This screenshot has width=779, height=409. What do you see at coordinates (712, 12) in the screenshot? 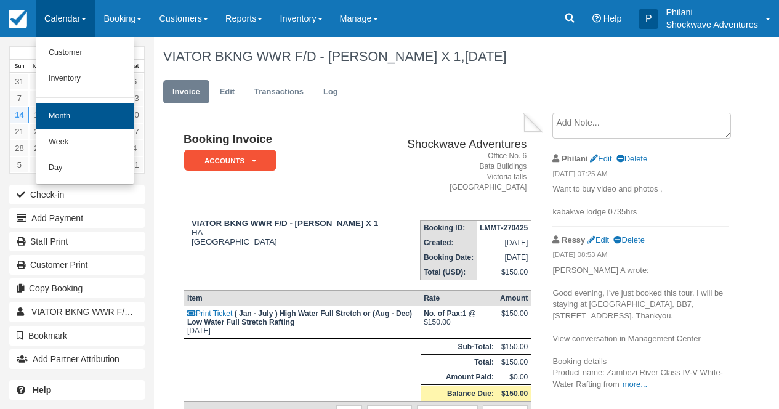
I see `p: Philani` at bounding box center [712, 12].